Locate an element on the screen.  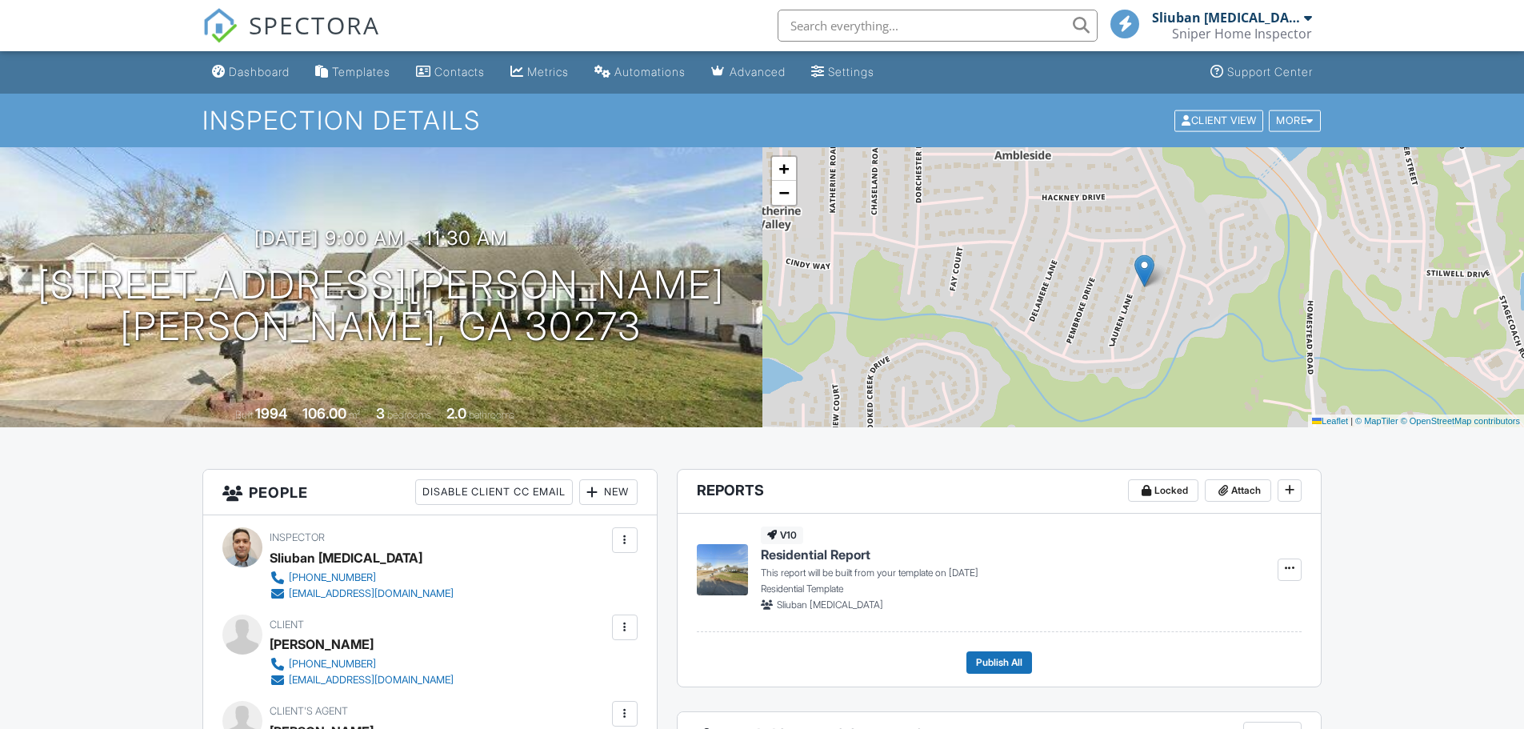
div: Contacts is located at coordinates (459, 71).